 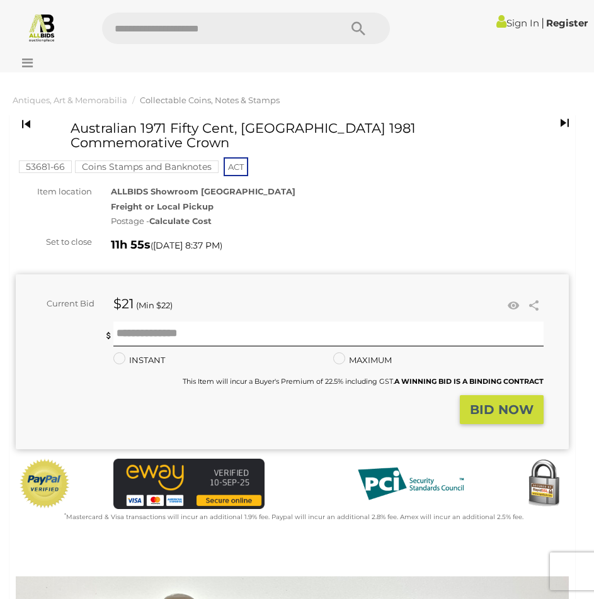 I want to click on div: Postage -, so click(x=339, y=221).